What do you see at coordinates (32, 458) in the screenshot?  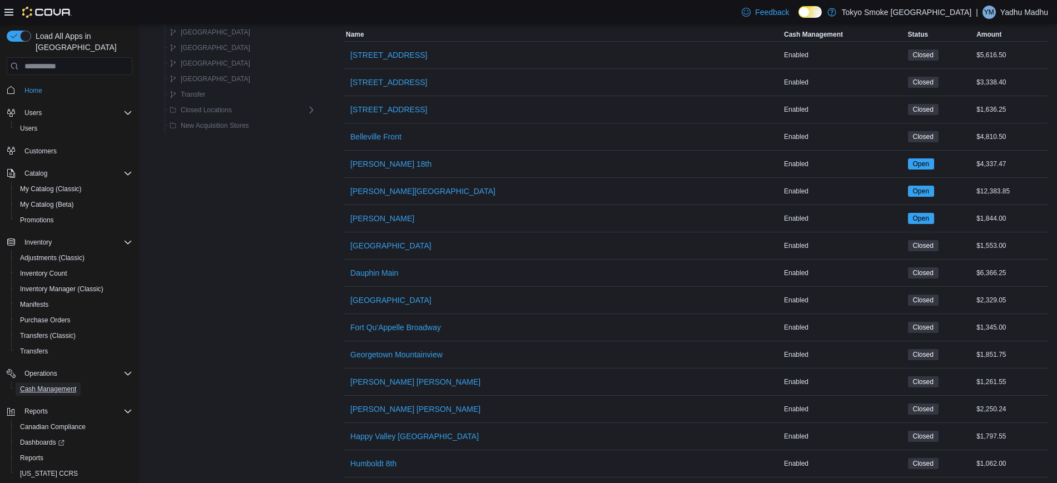 I see `a: Reports` at bounding box center [32, 458].